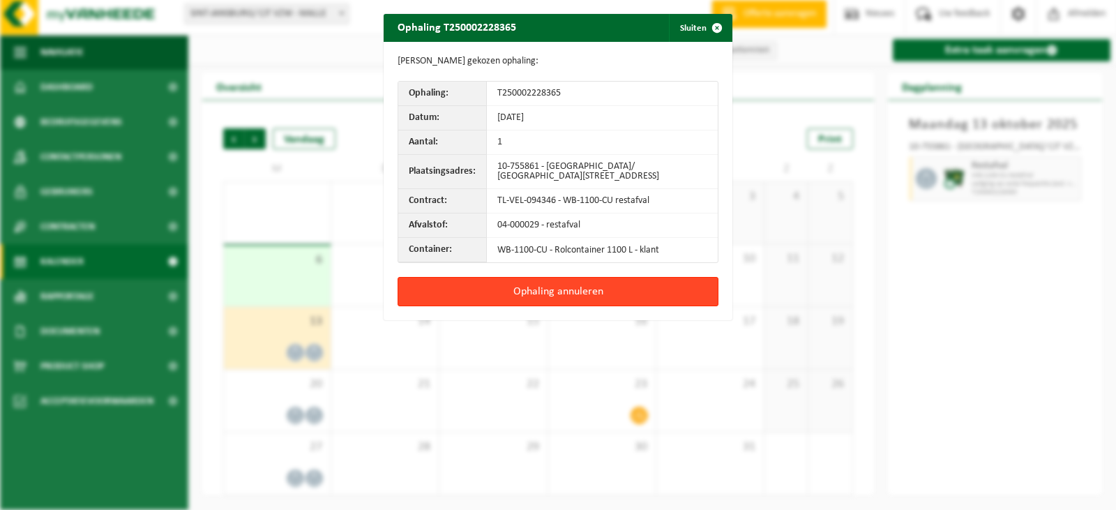  What do you see at coordinates (442, 201) in the screenshot?
I see `th: Contract:` at bounding box center [442, 201].